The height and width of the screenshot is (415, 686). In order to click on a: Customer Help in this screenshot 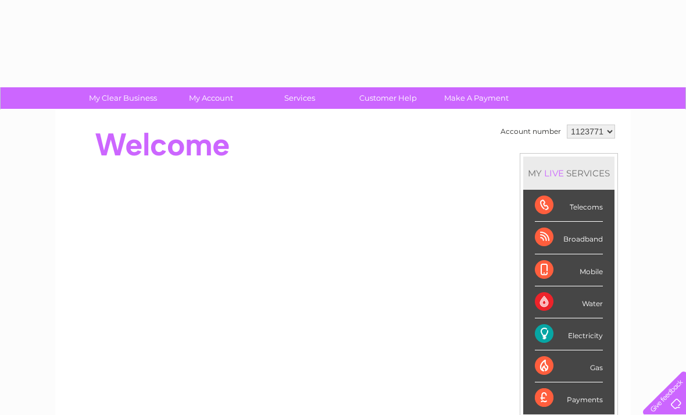, I will do `click(388, 98)`.